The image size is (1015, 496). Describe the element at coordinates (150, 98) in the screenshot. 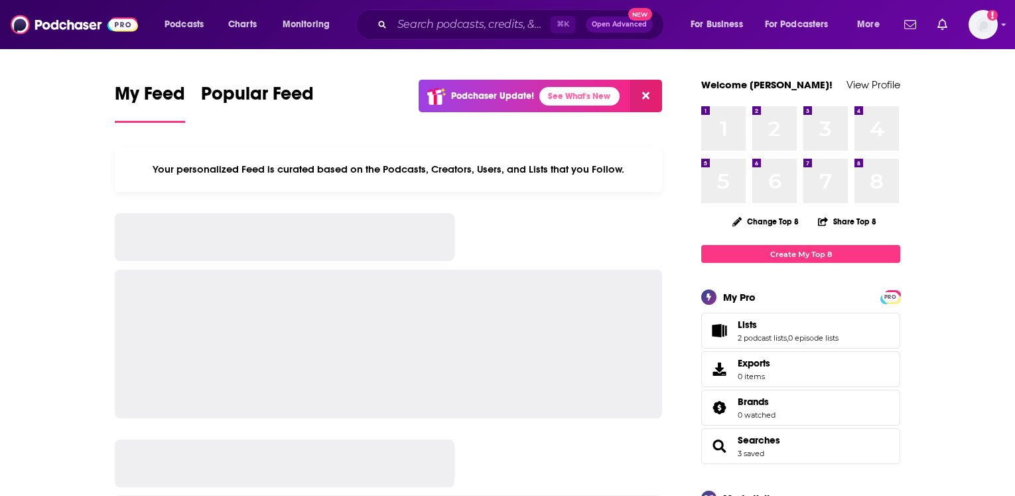

I see `span: My Feed` at that location.